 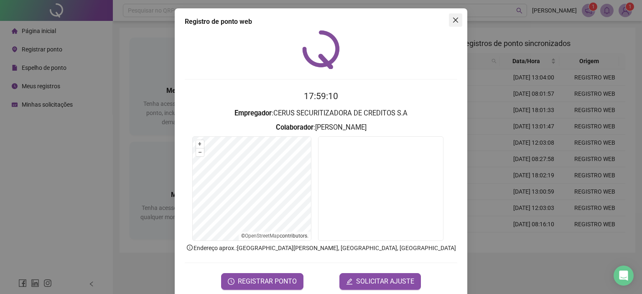 I want to click on span: REGISTRAR PONTO, so click(x=267, y=281).